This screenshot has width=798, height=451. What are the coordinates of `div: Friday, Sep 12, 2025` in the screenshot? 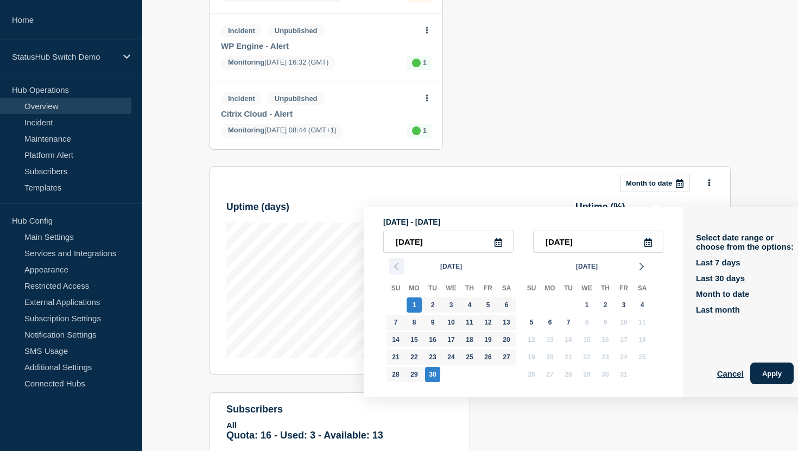 It's located at (488, 323).